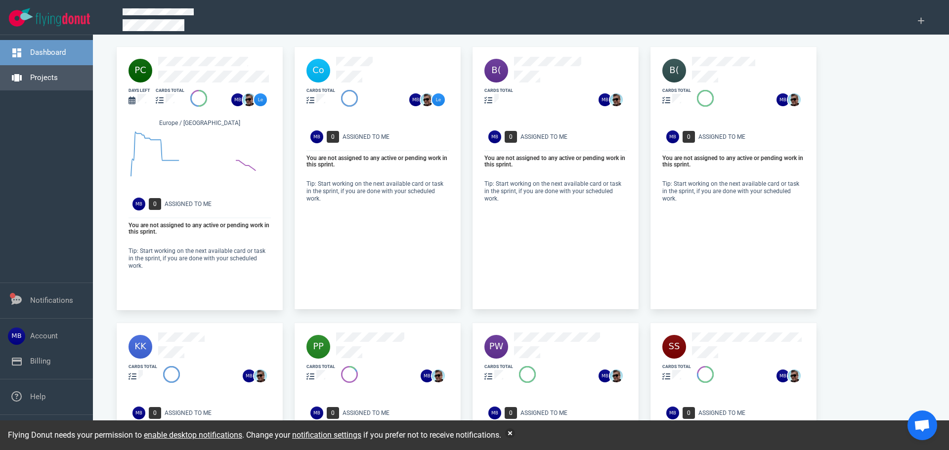 Image resolution: width=949 pixels, height=450 pixels. Describe the element at coordinates (40, 361) in the screenshot. I see `a: Billing` at that location.